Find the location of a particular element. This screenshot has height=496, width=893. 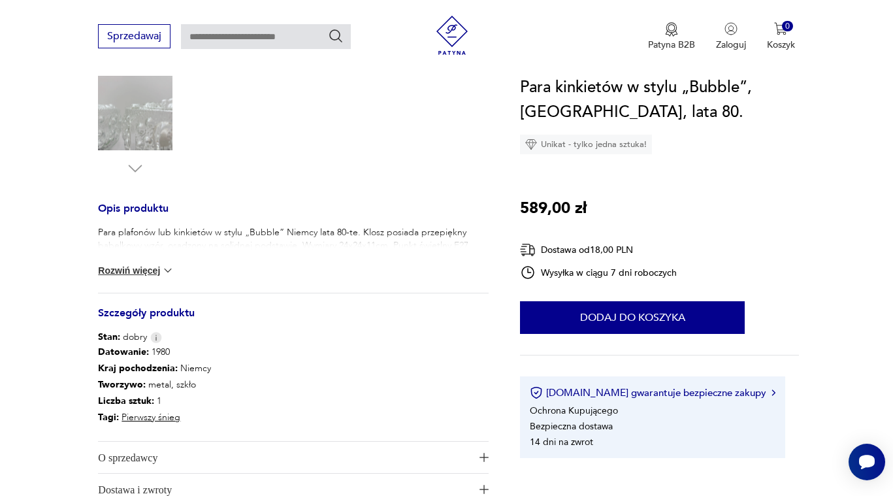

img: Ikona strzałki w prawo is located at coordinates (773, 393).